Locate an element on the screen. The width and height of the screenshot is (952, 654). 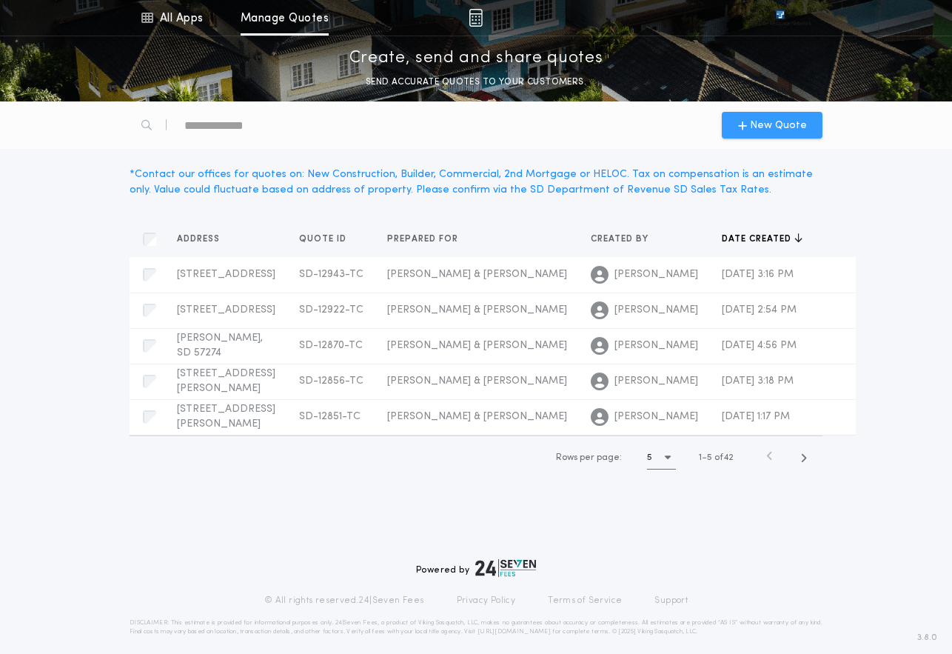
span: 5 is located at coordinates (709, 458).